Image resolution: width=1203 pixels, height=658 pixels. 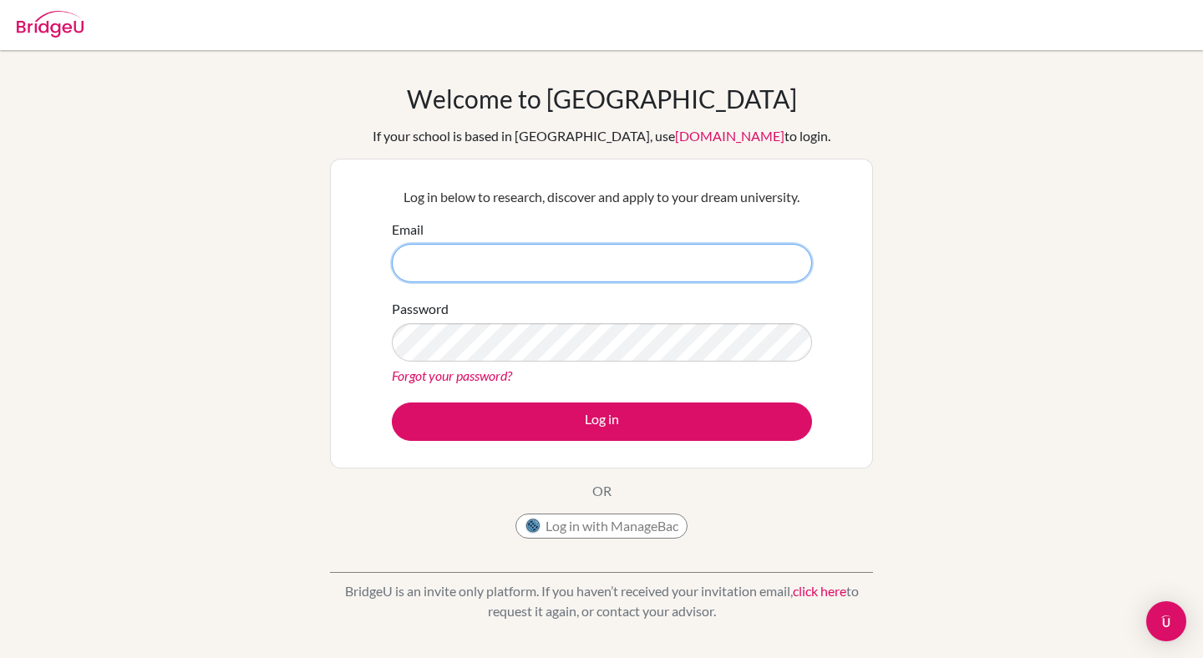 I want to click on p: Log in below to research, discover and apply to your dream university., so click(x=602, y=197).